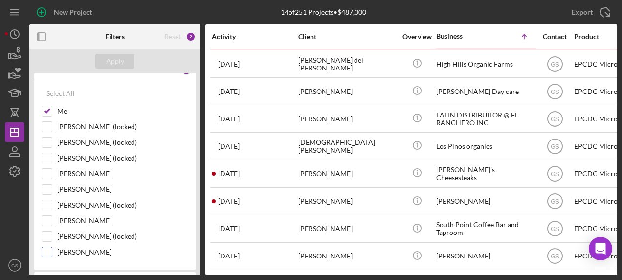 The width and height of the screenshot is (622, 280). What do you see at coordinates (555, 37) in the screenshot?
I see `div: Contact` at bounding box center [555, 37].